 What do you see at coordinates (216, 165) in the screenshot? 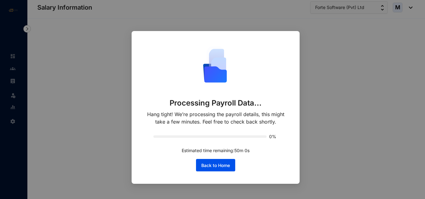
I see `button: Back to Home` at bounding box center [216, 165].